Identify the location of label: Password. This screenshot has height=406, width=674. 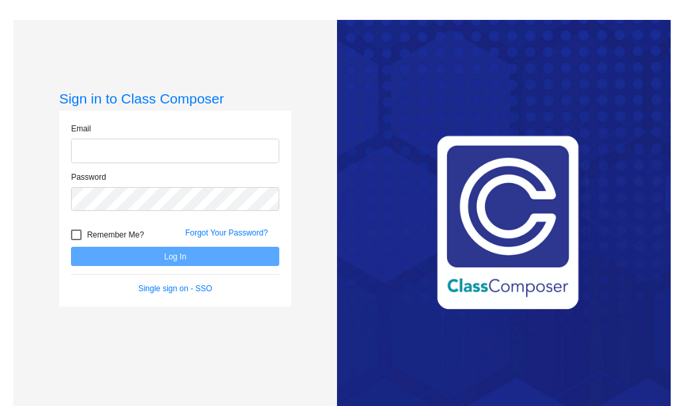
(88, 177).